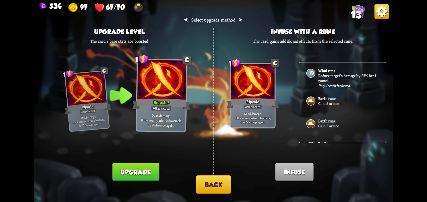  What do you see at coordinates (109, 8) in the screenshot?
I see `div: Health` at bounding box center [109, 8].